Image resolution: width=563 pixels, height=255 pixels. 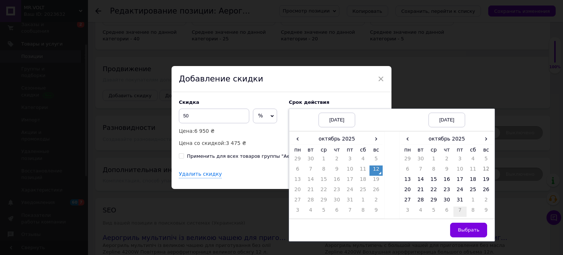 What do you see at coordinates (214, 116) in the screenshot?
I see `input: 0` at bounding box center [214, 116].